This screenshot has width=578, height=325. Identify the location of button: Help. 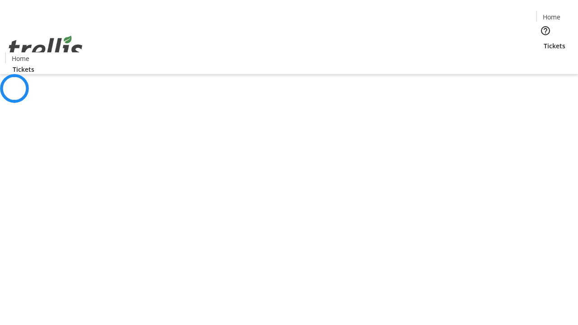
(545, 31).